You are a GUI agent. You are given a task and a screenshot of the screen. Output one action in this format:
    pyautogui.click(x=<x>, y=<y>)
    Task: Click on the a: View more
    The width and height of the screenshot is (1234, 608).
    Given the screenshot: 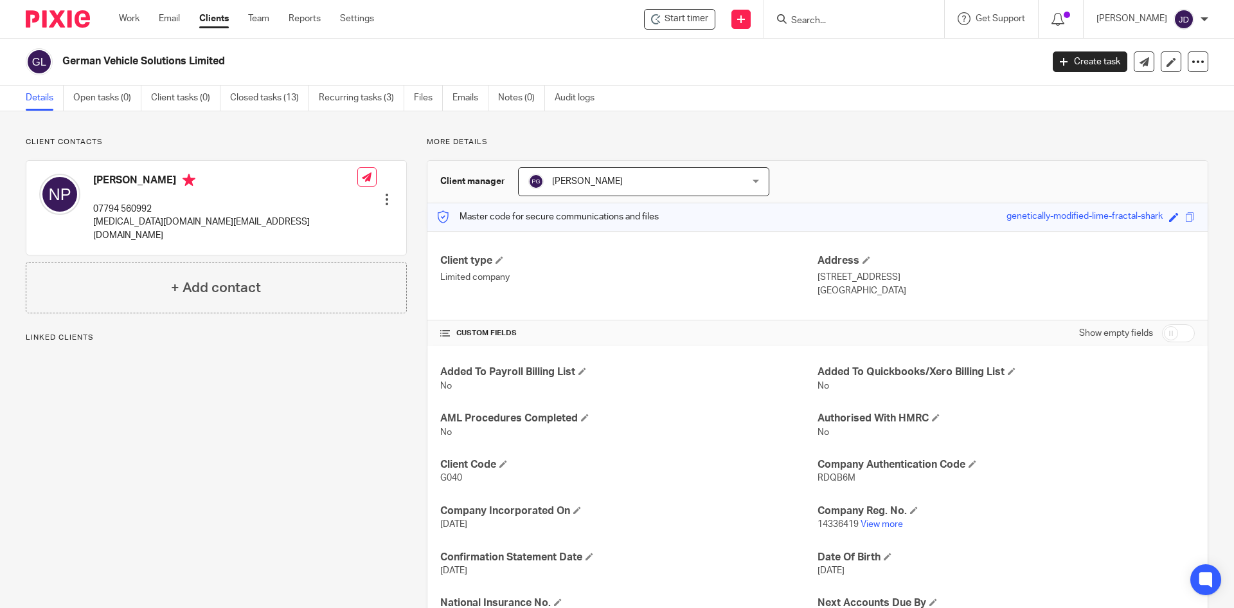 What is the action you would take?
    pyautogui.click(x=882, y=524)
    